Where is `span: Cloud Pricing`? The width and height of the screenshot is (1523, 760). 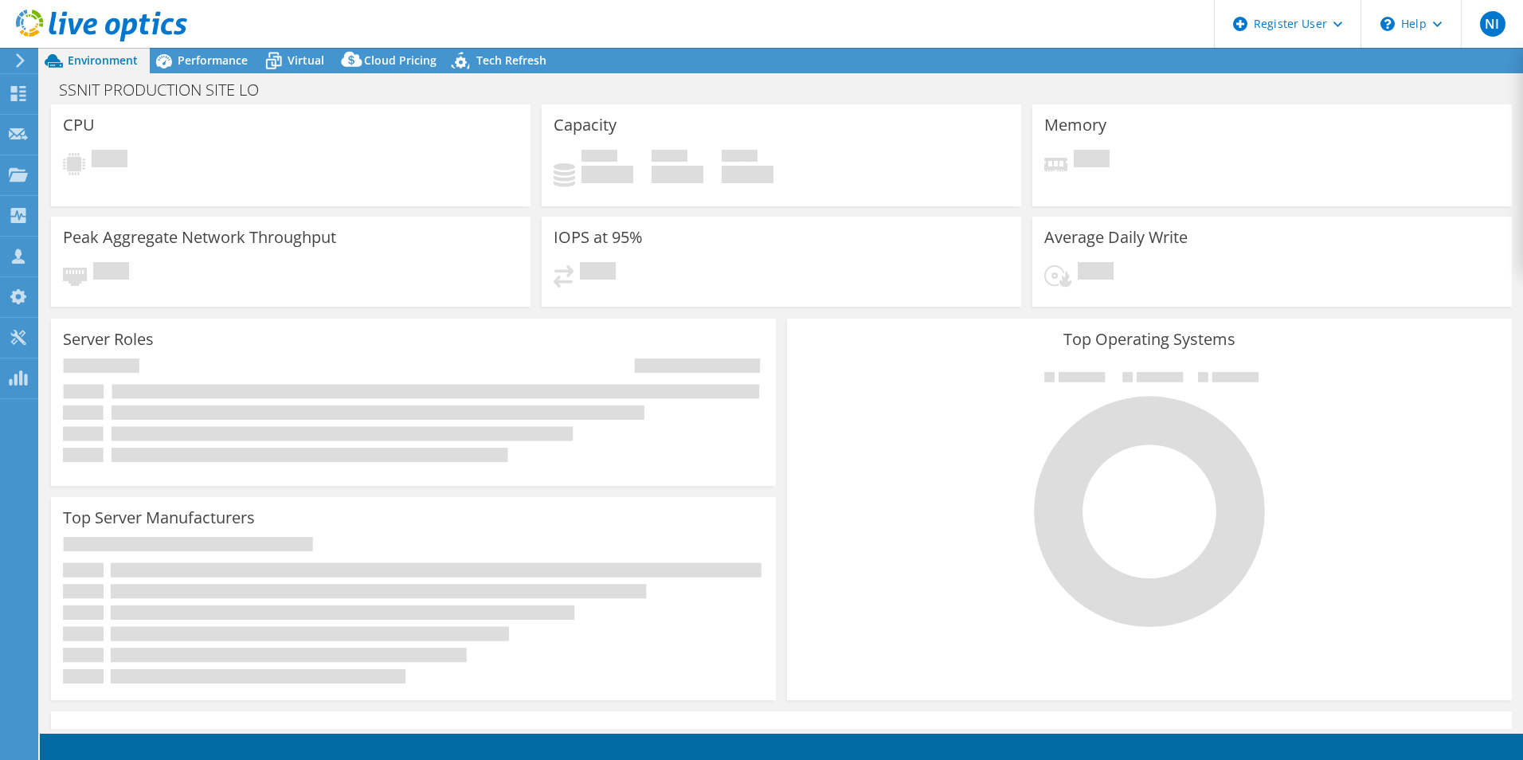
span: Cloud Pricing is located at coordinates (400, 60).